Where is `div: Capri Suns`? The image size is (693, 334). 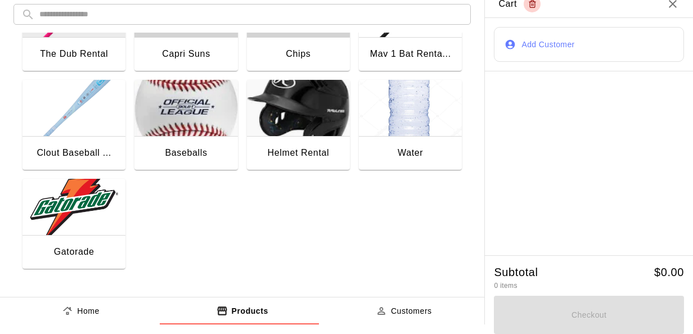
div: Capri Suns is located at coordinates (186, 54).